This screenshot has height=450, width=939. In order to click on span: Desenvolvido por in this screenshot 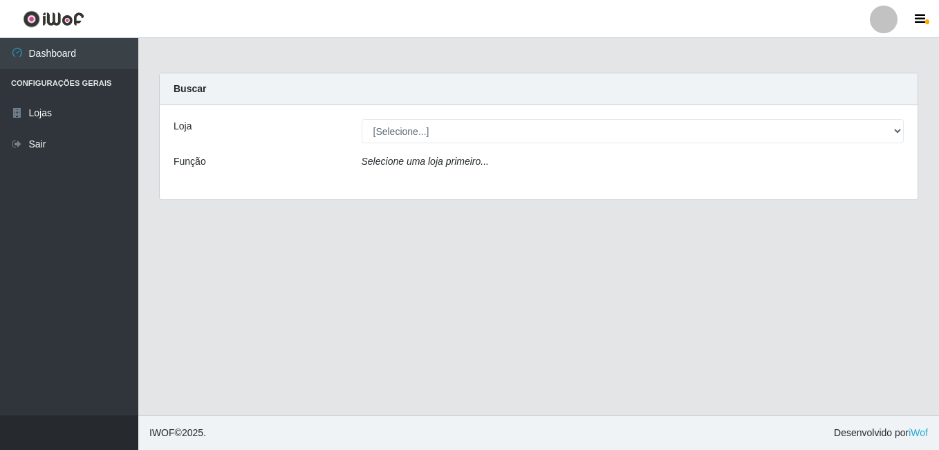, I will do `click(881, 432)`.